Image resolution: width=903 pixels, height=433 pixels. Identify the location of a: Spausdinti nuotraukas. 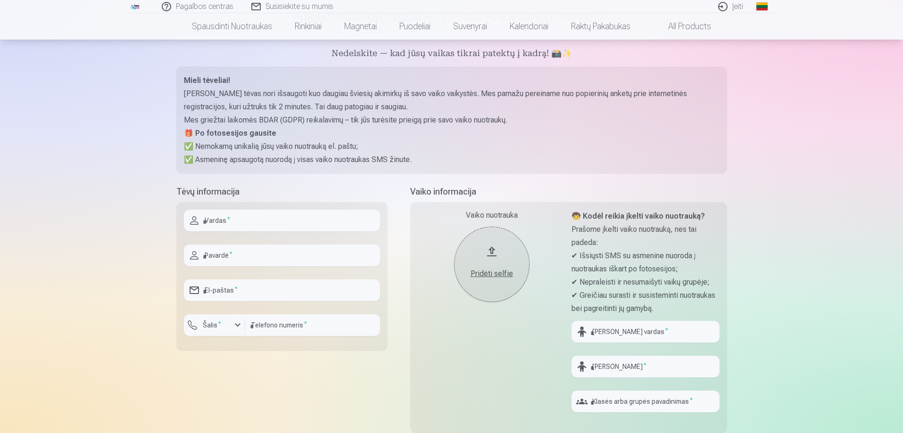
(232, 26).